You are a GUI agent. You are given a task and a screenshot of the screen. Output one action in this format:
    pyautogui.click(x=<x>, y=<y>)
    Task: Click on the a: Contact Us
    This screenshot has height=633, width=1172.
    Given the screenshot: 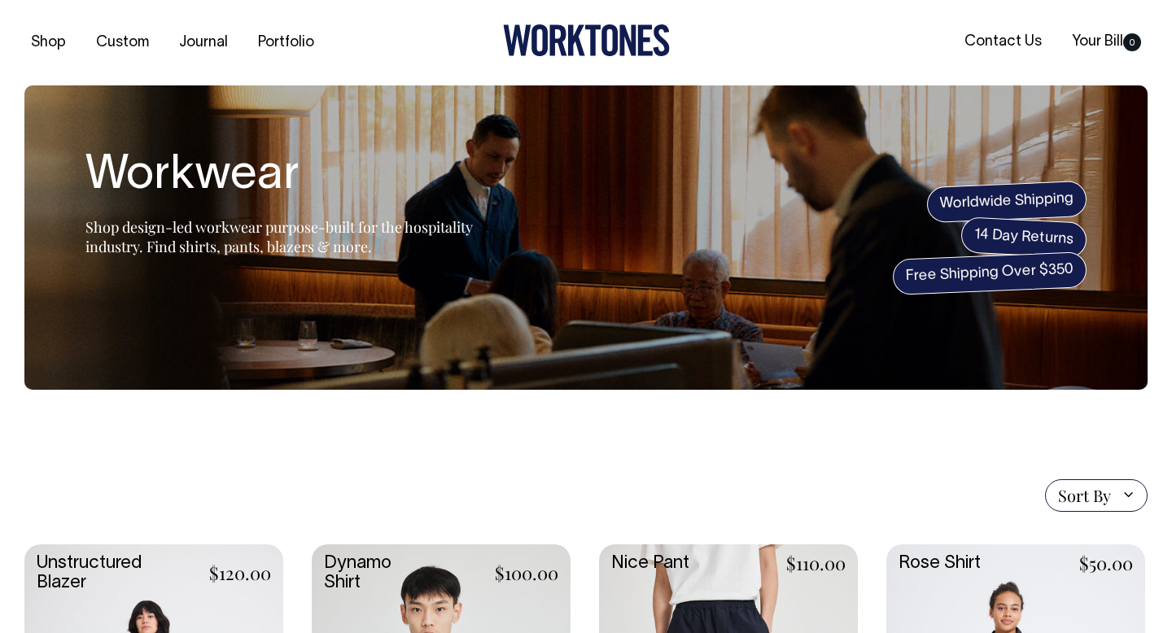 What is the action you would take?
    pyautogui.click(x=1003, y=42)
    